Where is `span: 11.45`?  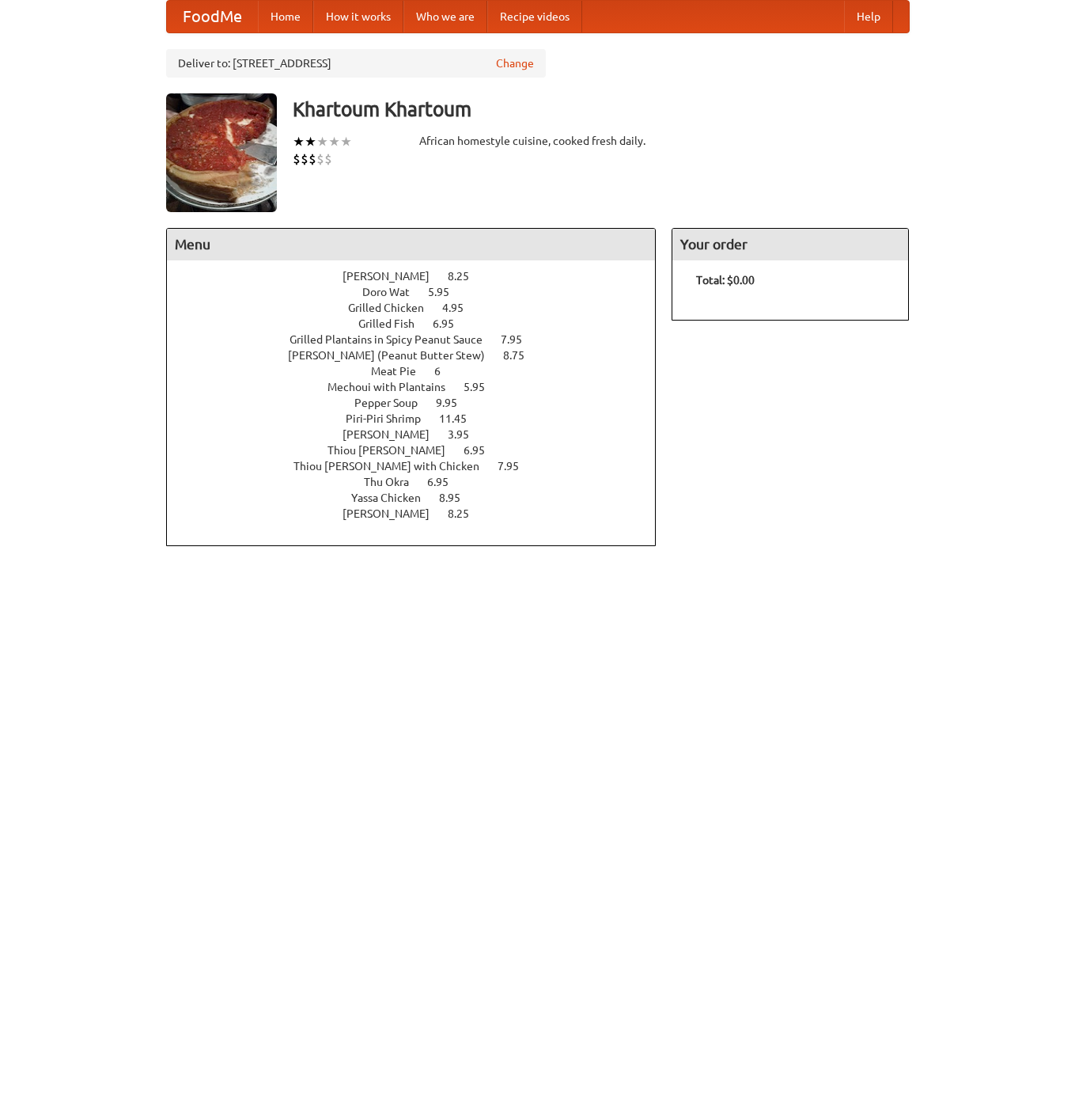
span: 11.45 is located at coordinates (461, 418).